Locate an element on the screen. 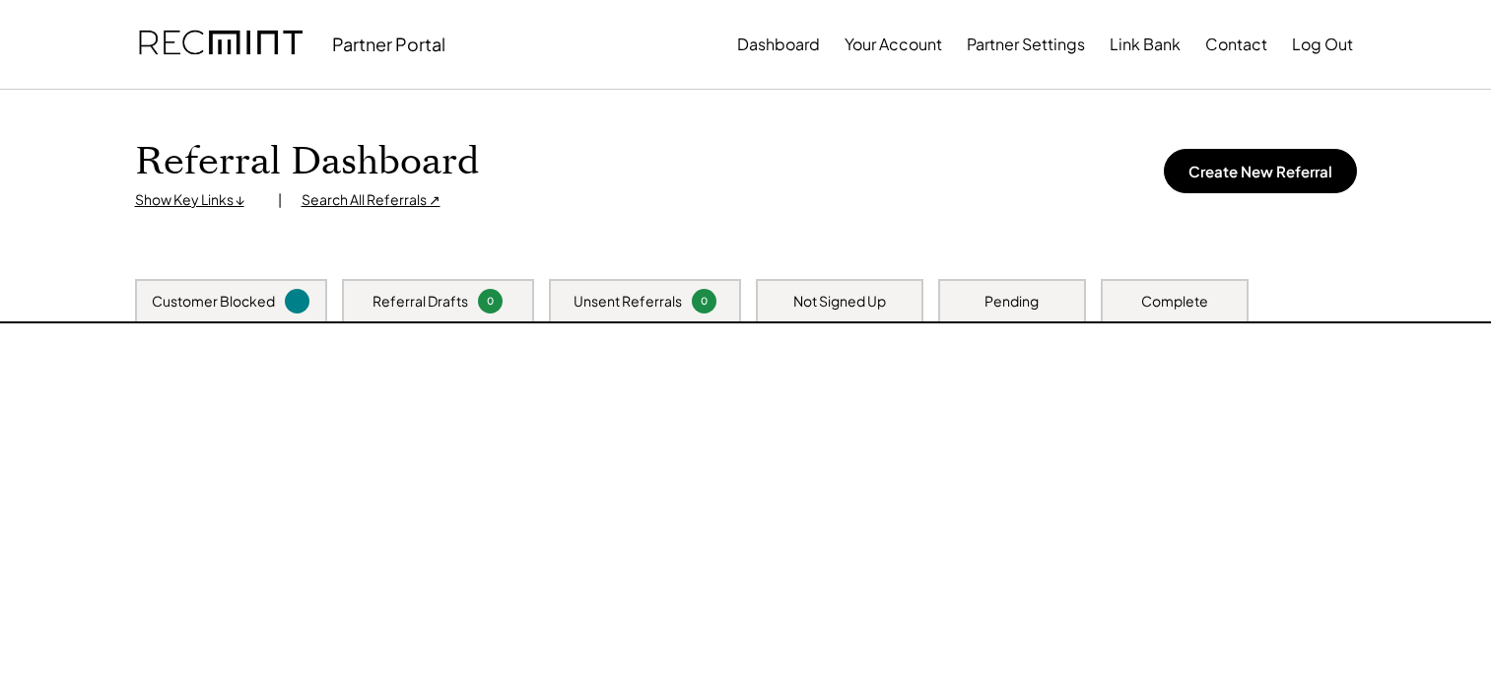 This screenshot has width=1491, height=698. div: Referral Drafts is located at coordinates (420, 302).